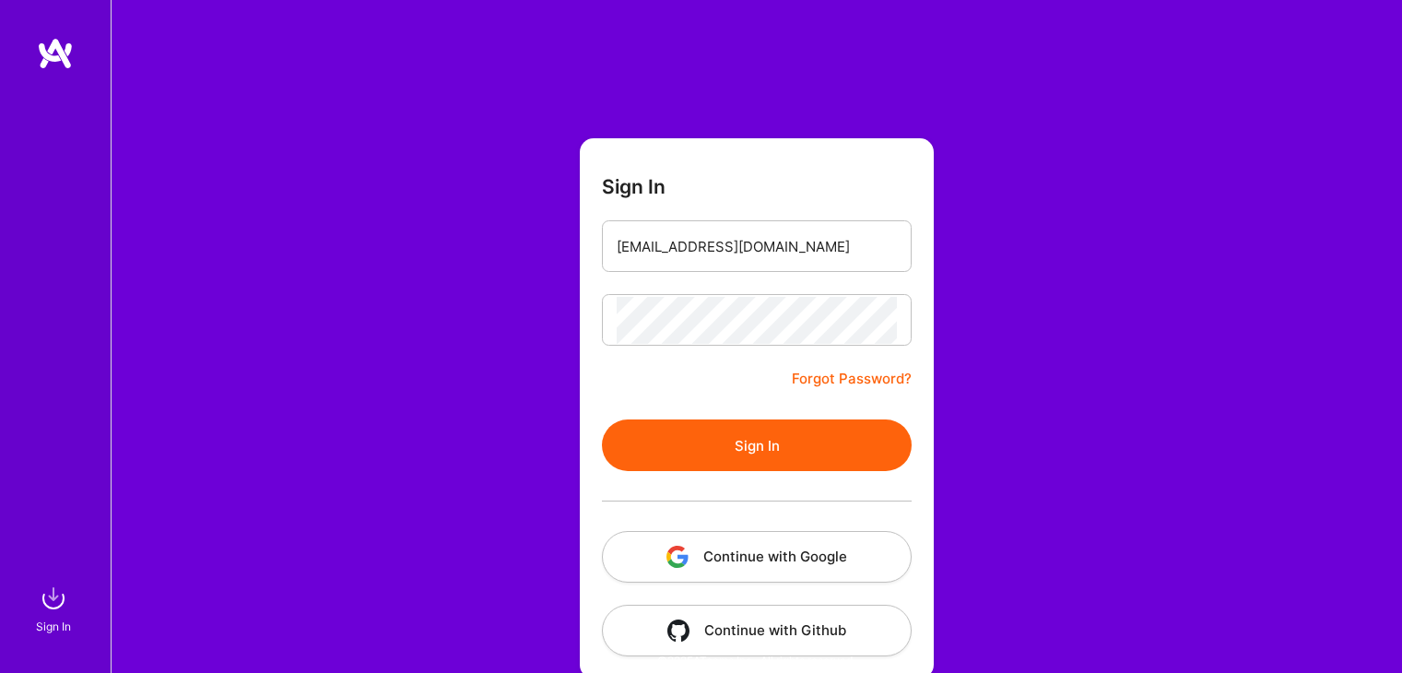  I want to click on div: Sign In, so click(53, 626).